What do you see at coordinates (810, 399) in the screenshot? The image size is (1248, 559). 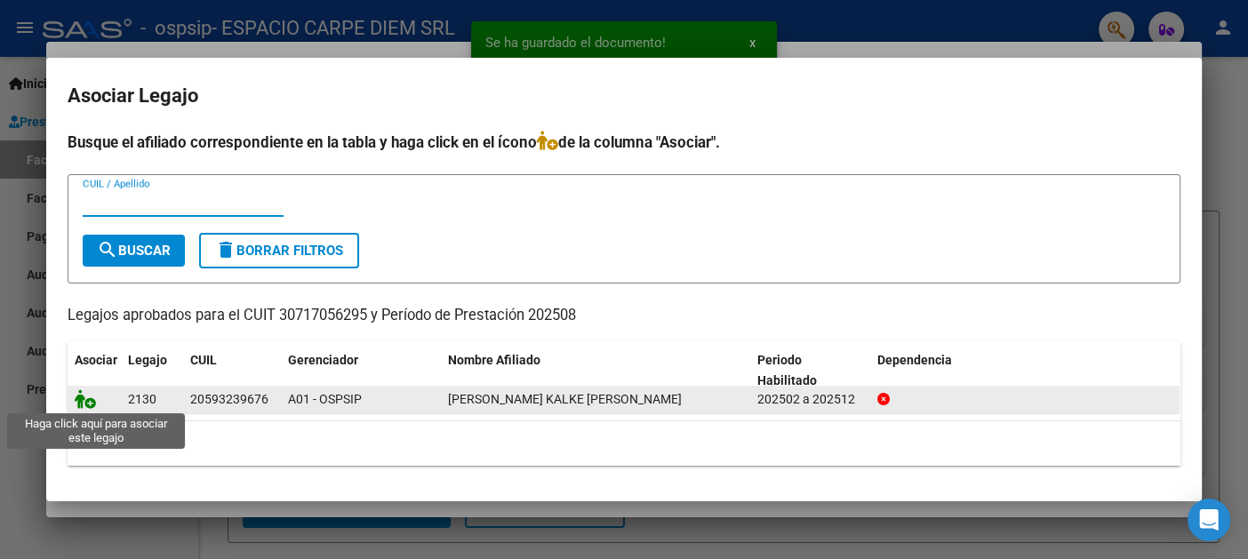 I see `div: 202502 a 202512` at bounding box center [810, 399].